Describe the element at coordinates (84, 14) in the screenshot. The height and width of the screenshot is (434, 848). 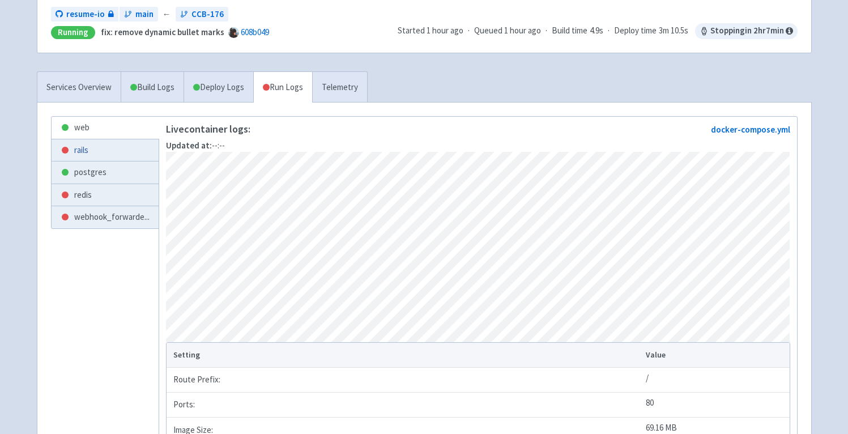
I see `a: resume-io` at that location.